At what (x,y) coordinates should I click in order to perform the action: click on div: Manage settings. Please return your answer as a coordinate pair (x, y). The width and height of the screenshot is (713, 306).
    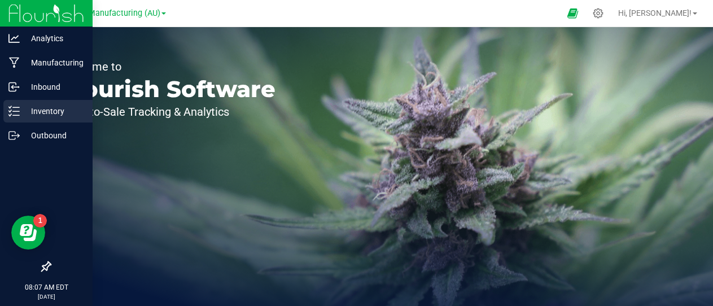
    Looking at the image, I should click on (598, 13).